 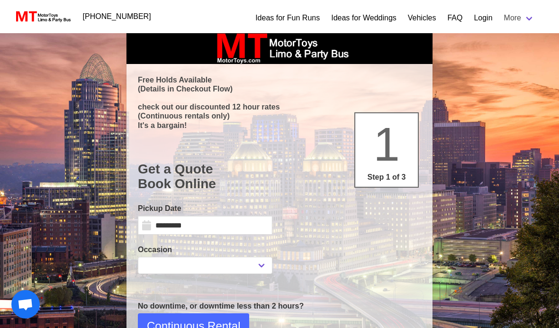 I want to click on p: check out our discounted 12 hour rates, so click(x=280, y=107).